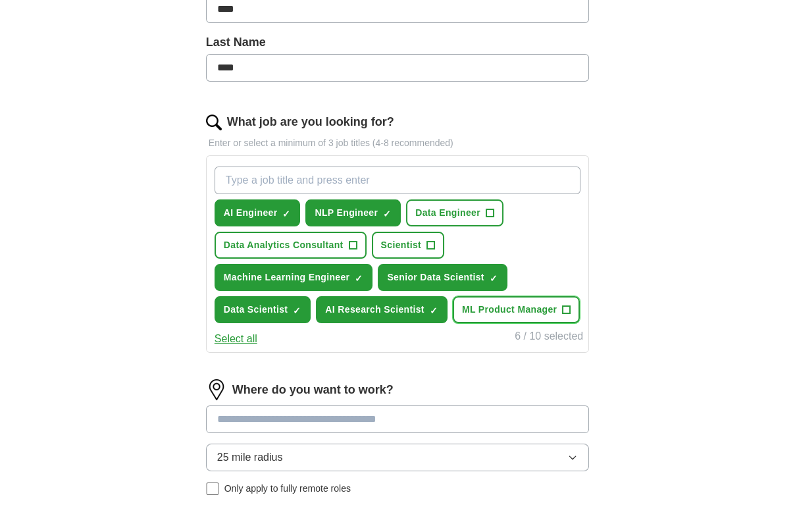 Image resolution: width=795 pixels, height=520 pixels. I want to click on img: location.png, so click(216, 389).